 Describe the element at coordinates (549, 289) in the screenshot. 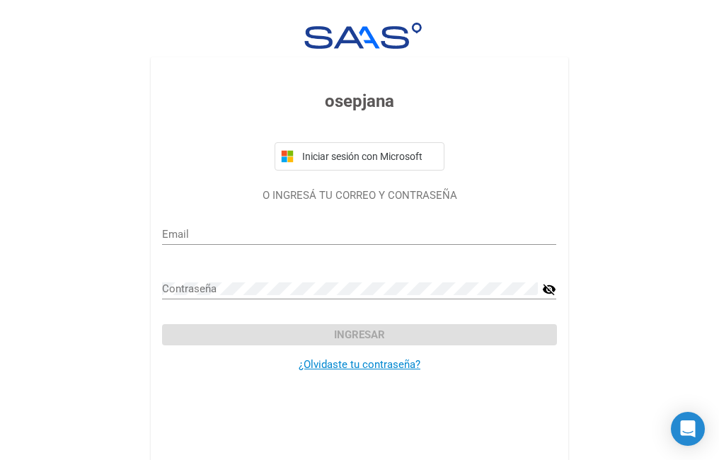

I see `mat-icon: visibility_off` at that location.